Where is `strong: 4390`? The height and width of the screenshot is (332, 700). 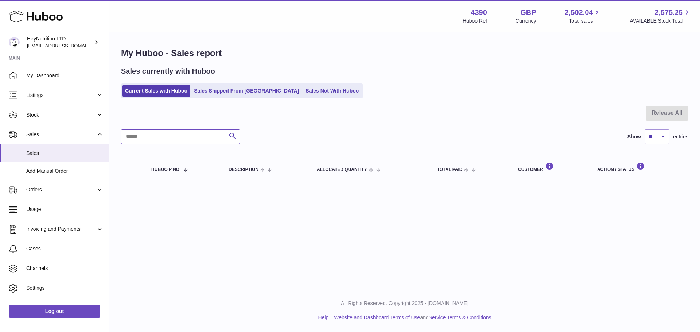
strong: 4390 is located at coordinates (479, 12).